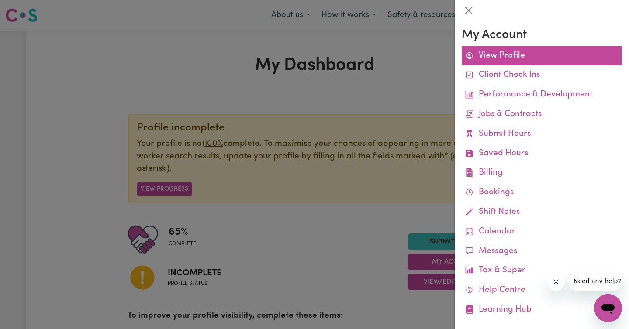  I want to click on a: View Profile, so click(541, 56).